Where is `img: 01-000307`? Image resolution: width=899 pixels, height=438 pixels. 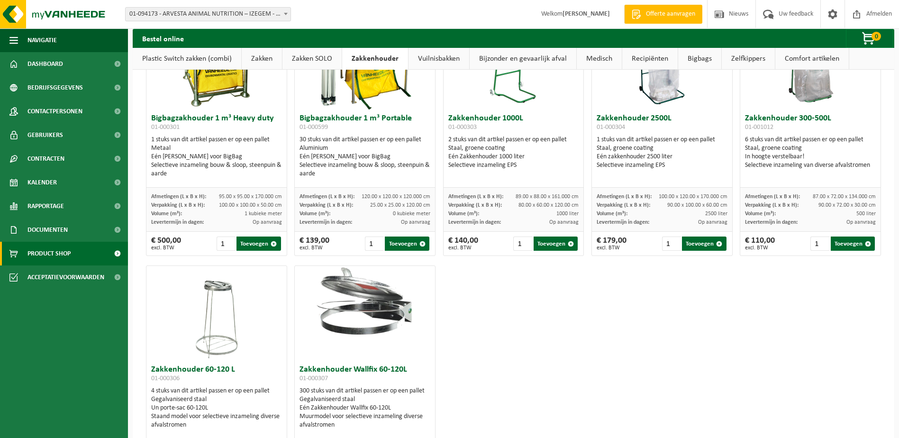
img: 01-000307 is located at coordinates (365, 301).